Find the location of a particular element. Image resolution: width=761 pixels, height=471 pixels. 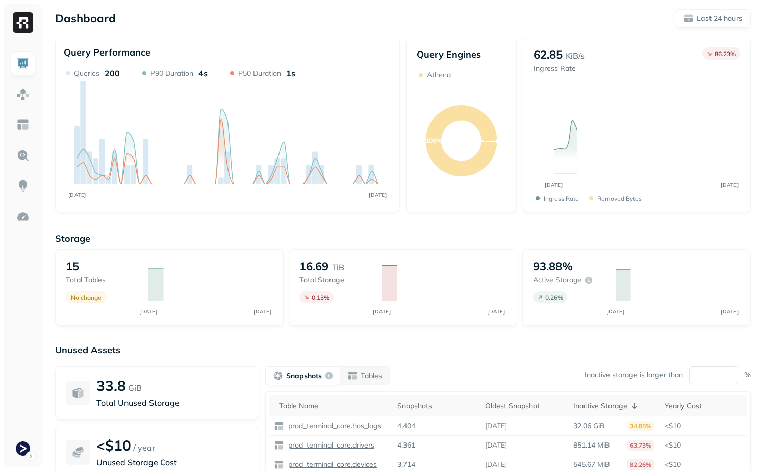

img: Terminal is located at coordinates (23, 449).